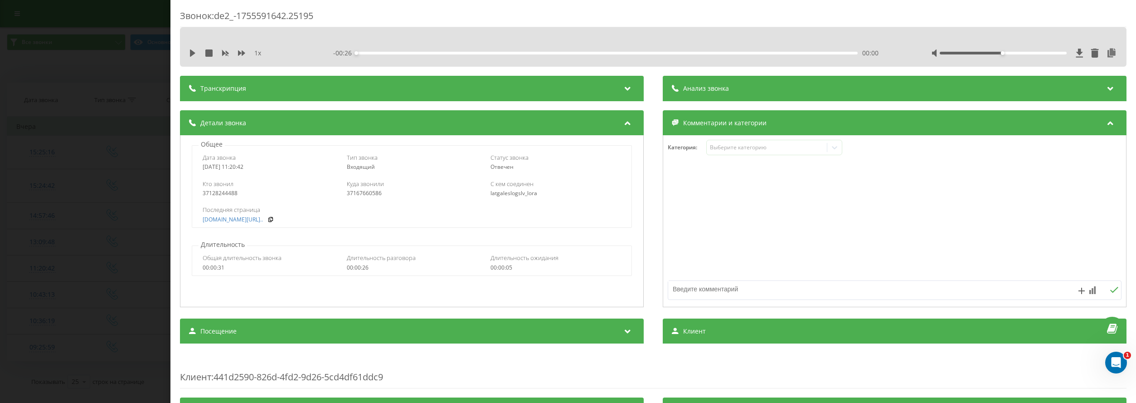 The image size is (1136, 403). Describe the element at coordinates (360, 166) in the screenshot. I see `span: Входящий` at that location.